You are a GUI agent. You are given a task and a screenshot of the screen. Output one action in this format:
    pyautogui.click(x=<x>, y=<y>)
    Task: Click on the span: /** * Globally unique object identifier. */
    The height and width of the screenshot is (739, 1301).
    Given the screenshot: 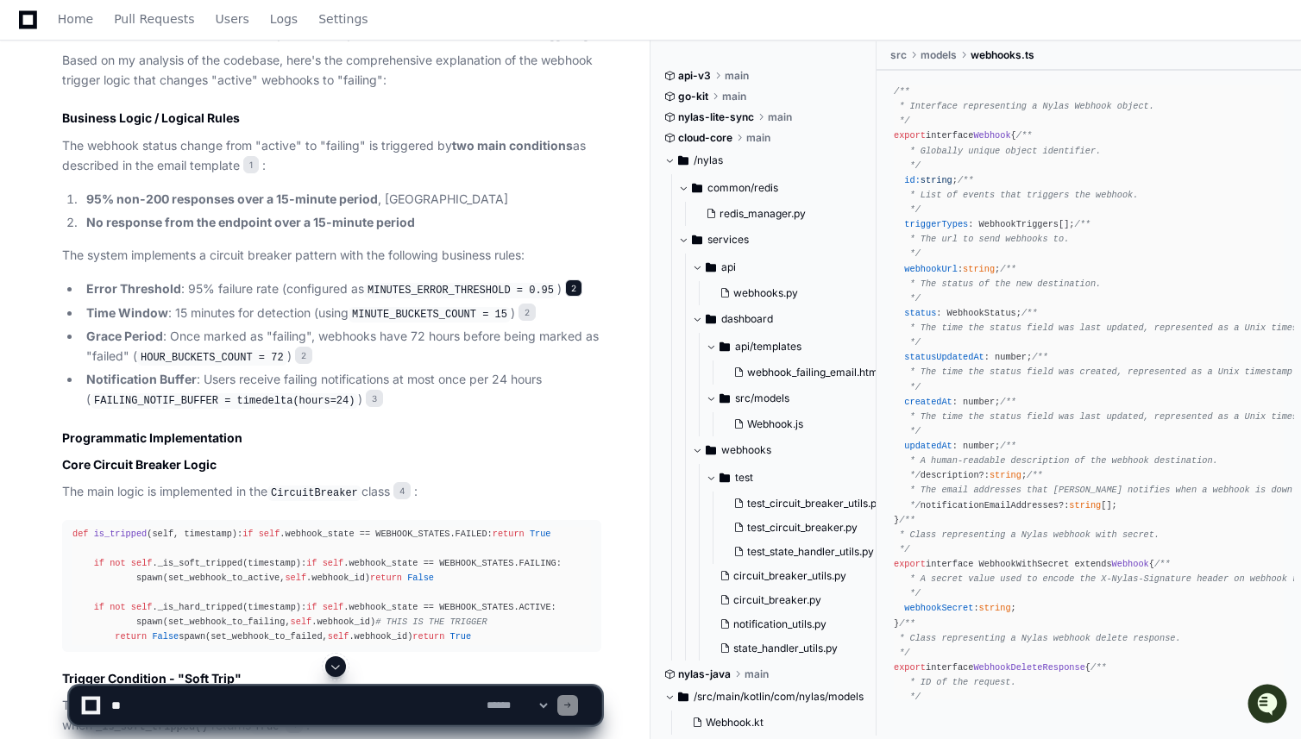 What is the action you would take?
    pyautogui.click(x=997, y=150)
    